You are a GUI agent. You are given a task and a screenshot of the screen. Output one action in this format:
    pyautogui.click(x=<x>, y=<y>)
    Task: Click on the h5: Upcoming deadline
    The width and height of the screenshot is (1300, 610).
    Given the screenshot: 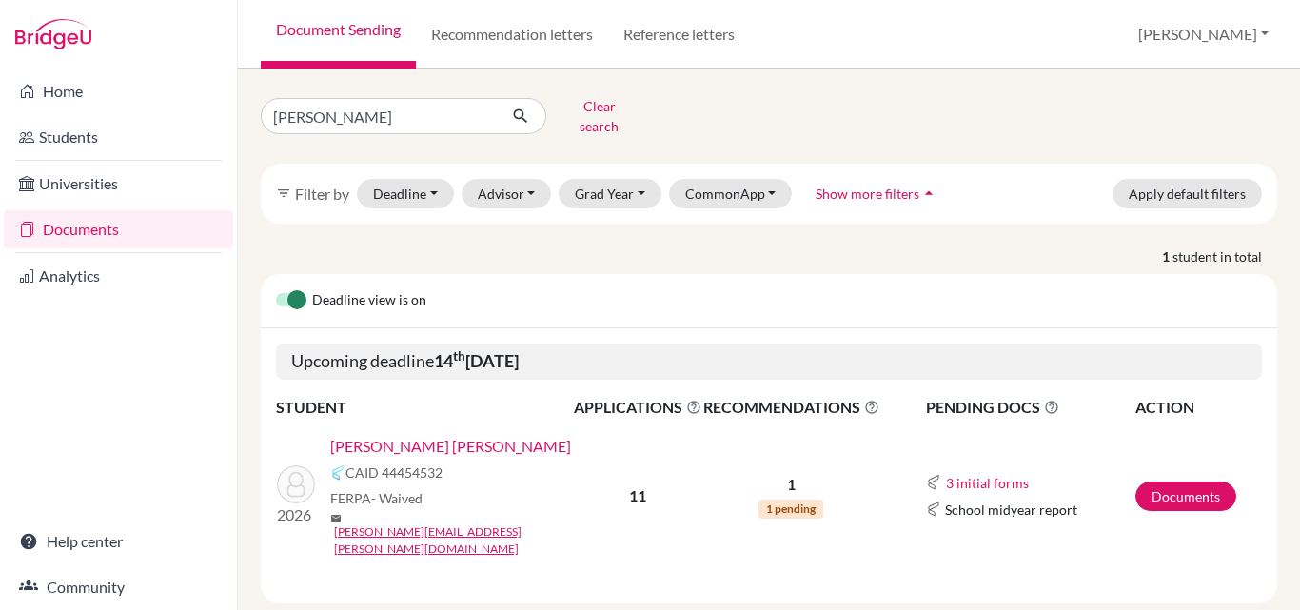 What is the action you would take?
    pyautogui.click(x=769, y=362)
    